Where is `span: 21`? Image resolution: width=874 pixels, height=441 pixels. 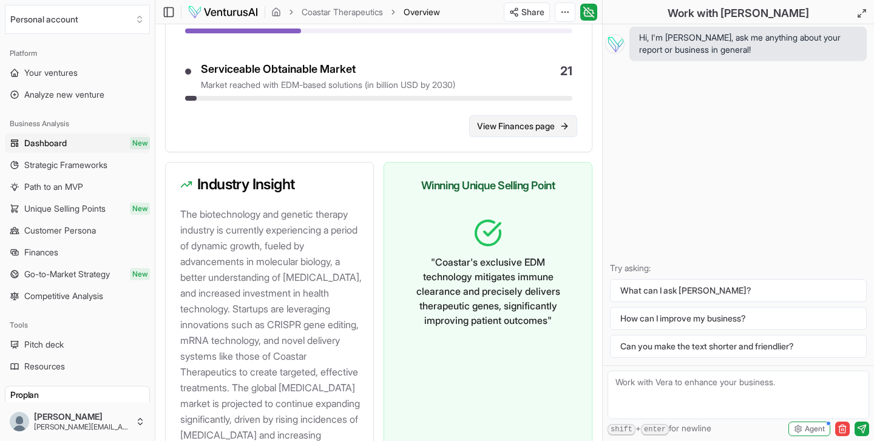
span: 21 is located at coordinates (566, 76).